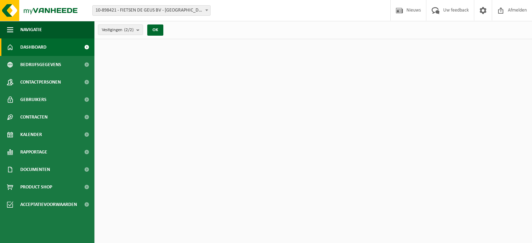  I want to click on span: Contactpersonen, so click(41, 82).